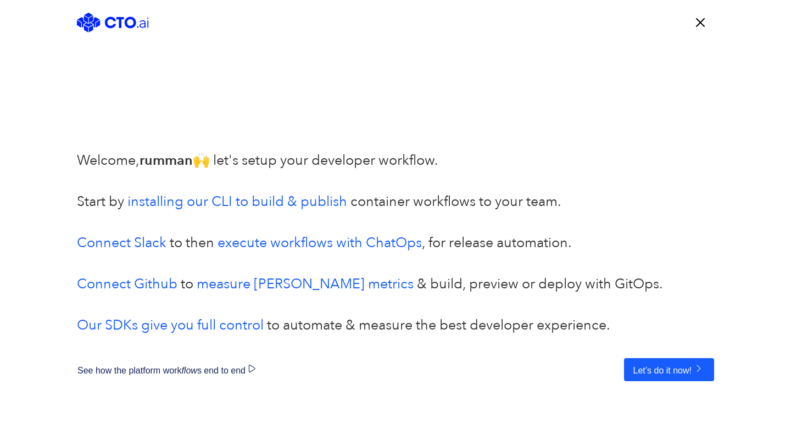 Image resolution: width=791 pixels, height=446 pixels. What do you see at coordinates (127, 284) in the screenshot?
I see `a: Connect Github` at bounding box center [127, 284].